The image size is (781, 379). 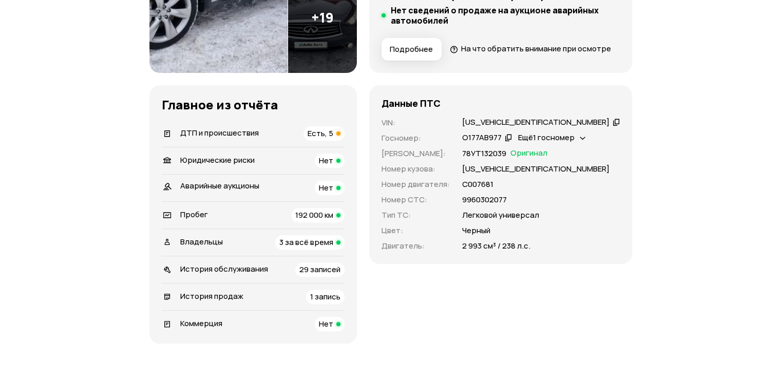 What do you see at coordinates (496, 246) in the screenshot?
I see `p: 2 993 см³ / 238 л.с.` at bounding box center [496, 246].